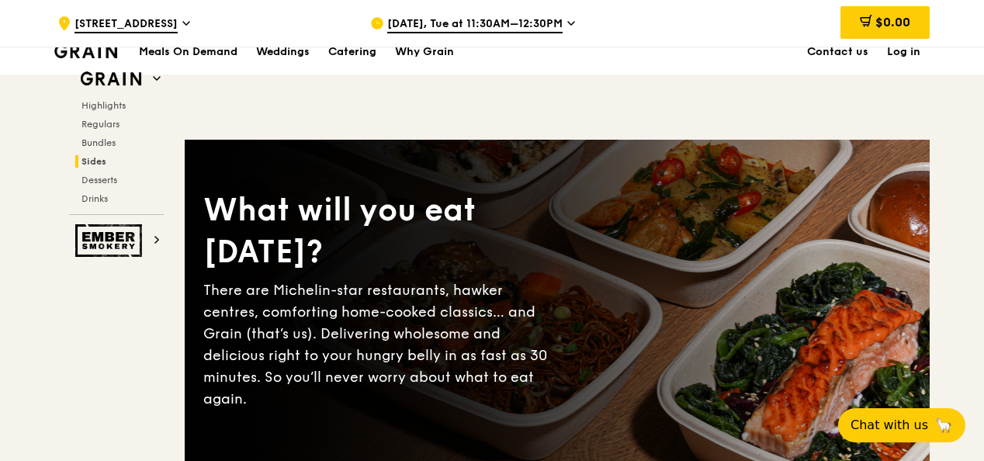 The width and height of the screenshot is (984, 461). Describe the element at coordinates (893, 22) in the screenshot. I see `span: $0.00` at that location.